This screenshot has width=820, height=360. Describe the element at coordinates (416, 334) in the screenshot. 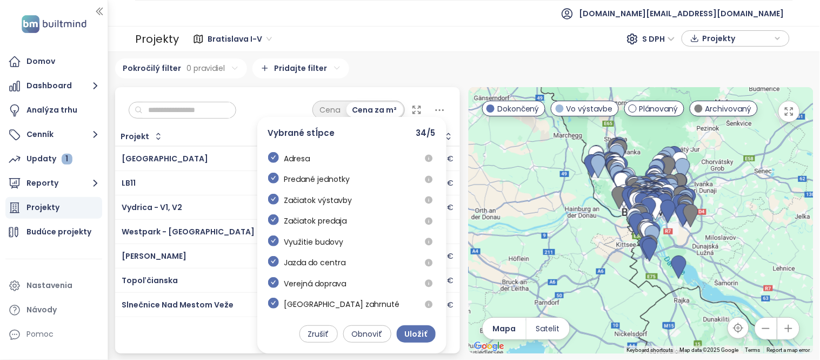

I see `button: Uložiť` at that location.